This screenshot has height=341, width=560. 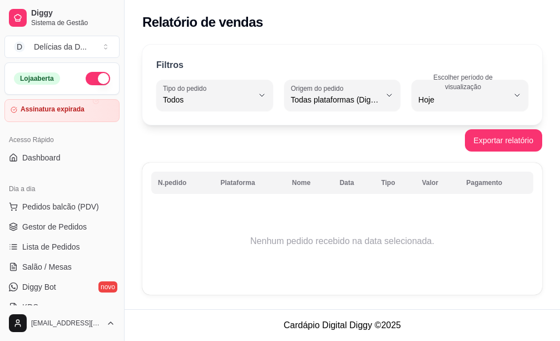 I want to click on div: Acesso Rápido, so click(x=62, y=140).